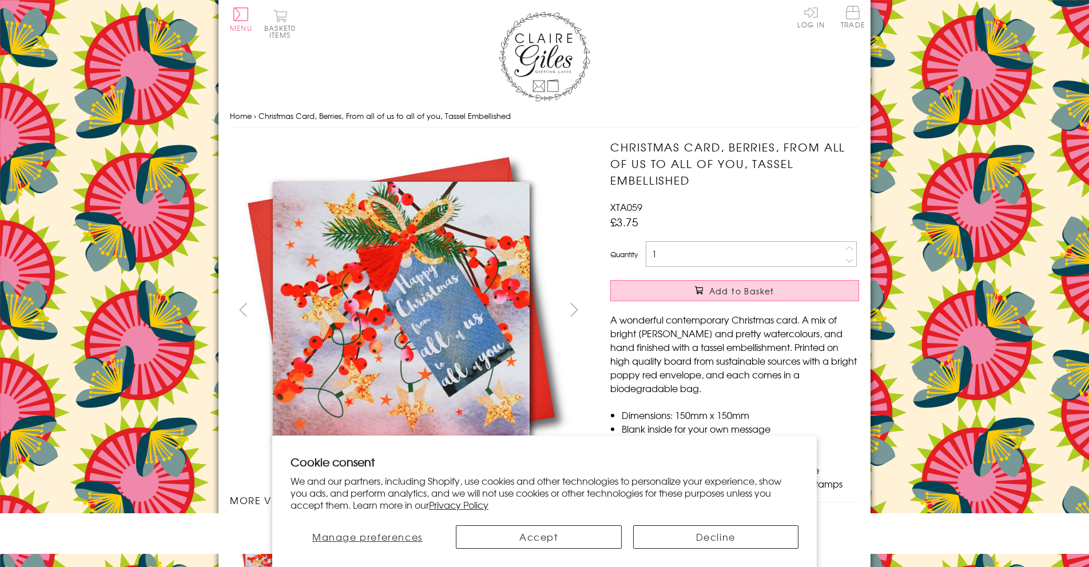  I want to click on a: Privacy Policy, so click(459, 505).